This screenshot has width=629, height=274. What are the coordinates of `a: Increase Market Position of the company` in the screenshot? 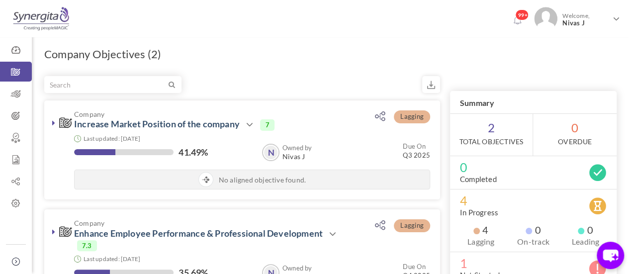 It's located at (157, 124).